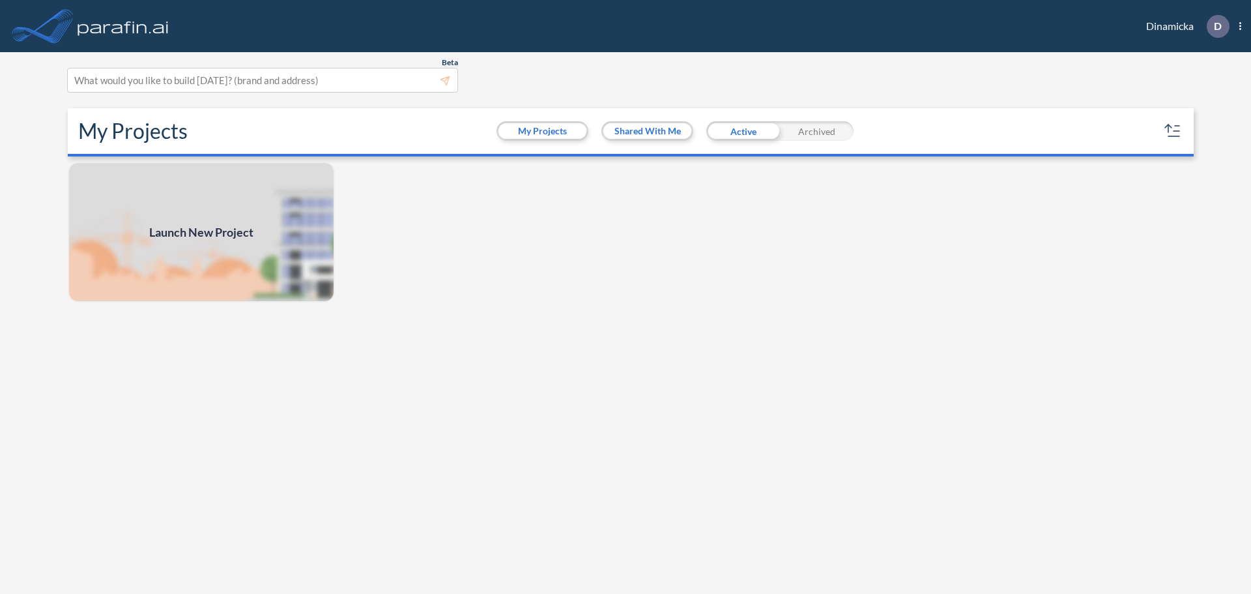  What do you see at coordinates (450, 63) in the screenshot?
I see `span: Beta` at bounding box center [450, 63].